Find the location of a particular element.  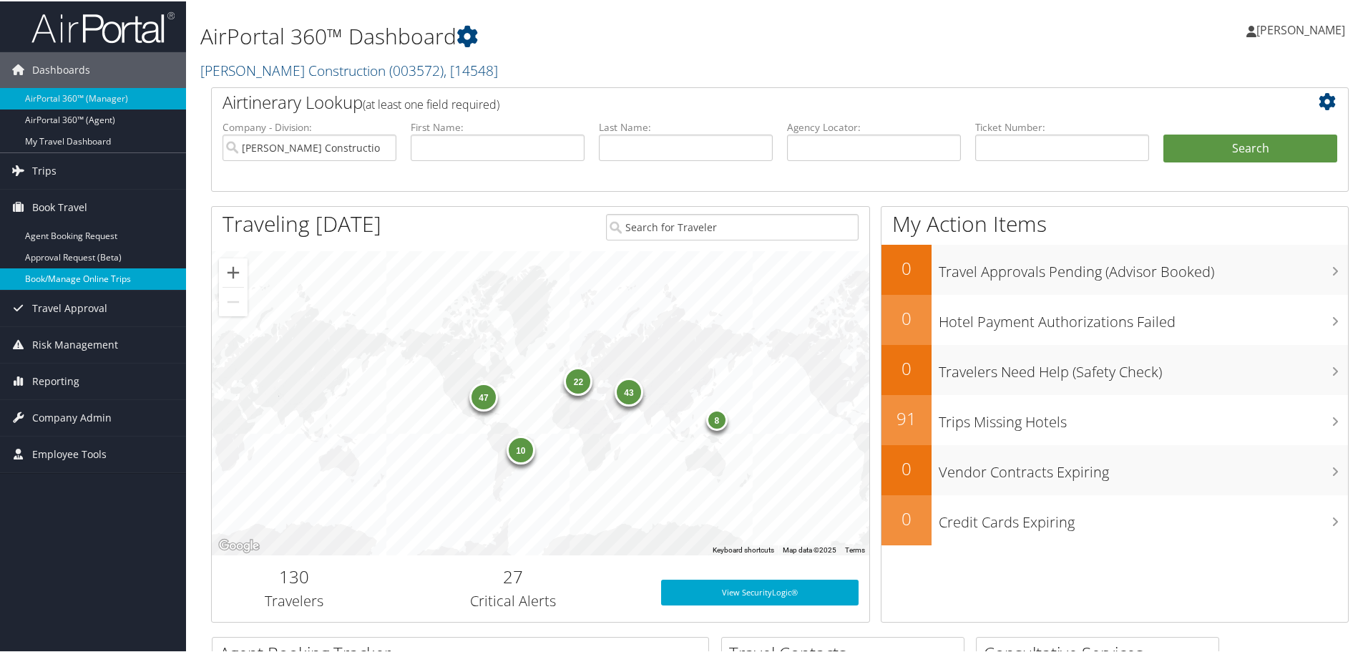

div: 47 is located at coordinates (483, 396).